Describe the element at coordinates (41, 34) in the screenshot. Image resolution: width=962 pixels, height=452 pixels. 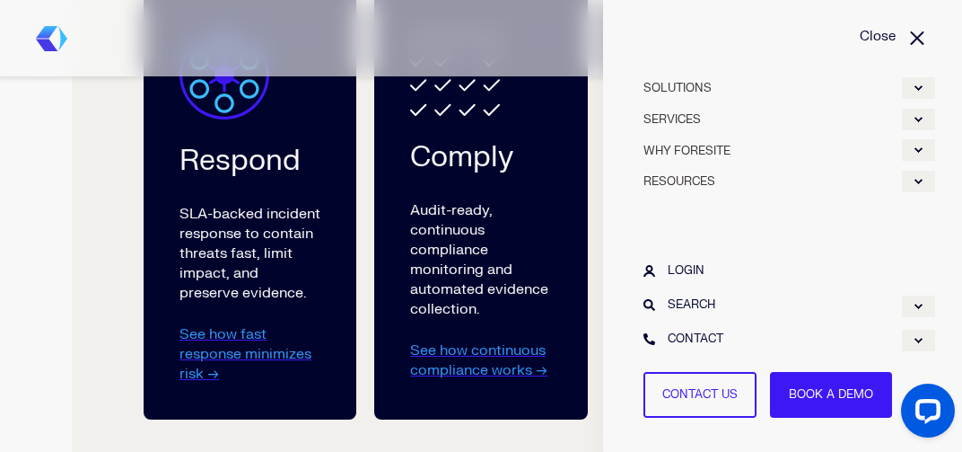
I see `button: Open LiveChat chat widget` at that location.